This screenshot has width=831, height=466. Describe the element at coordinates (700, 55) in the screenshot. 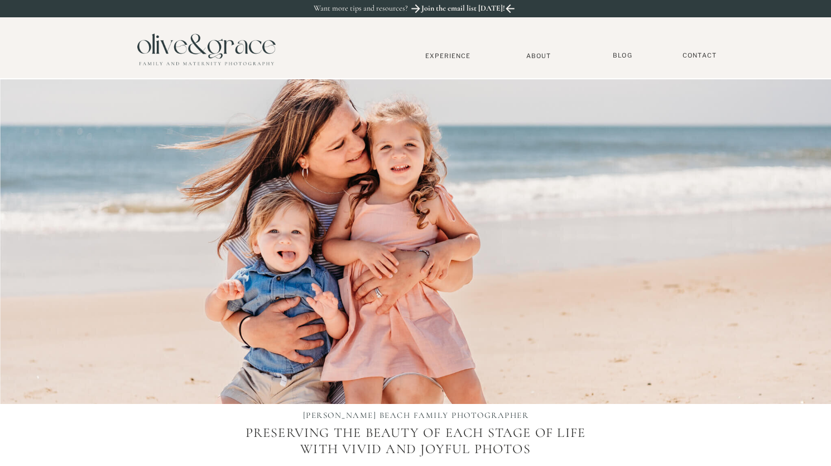

I see `nav: Contact` at that location.